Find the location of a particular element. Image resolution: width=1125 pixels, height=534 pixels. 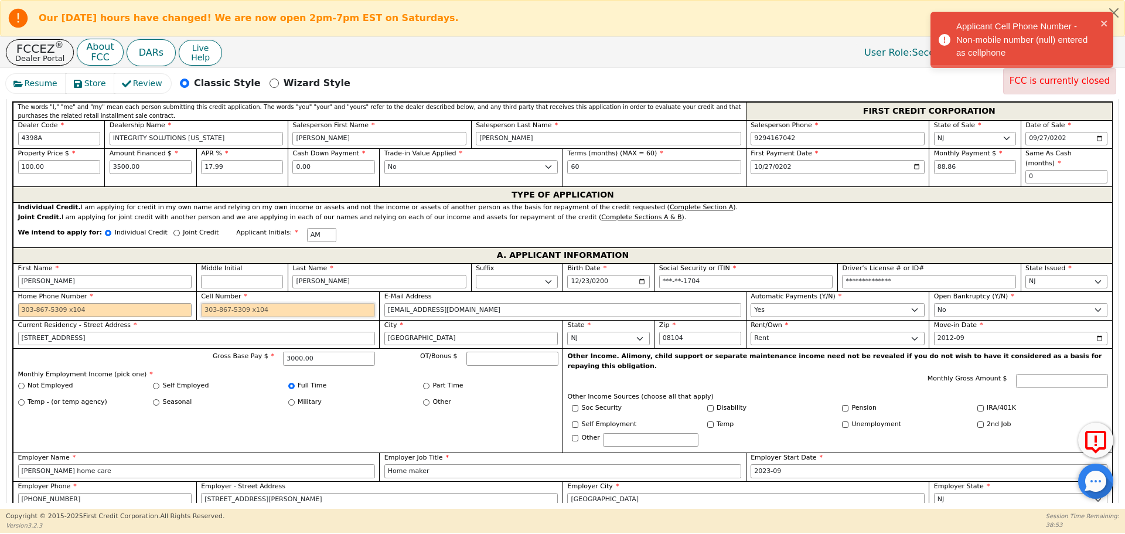

button: Review is located at coordinates (142, 83).